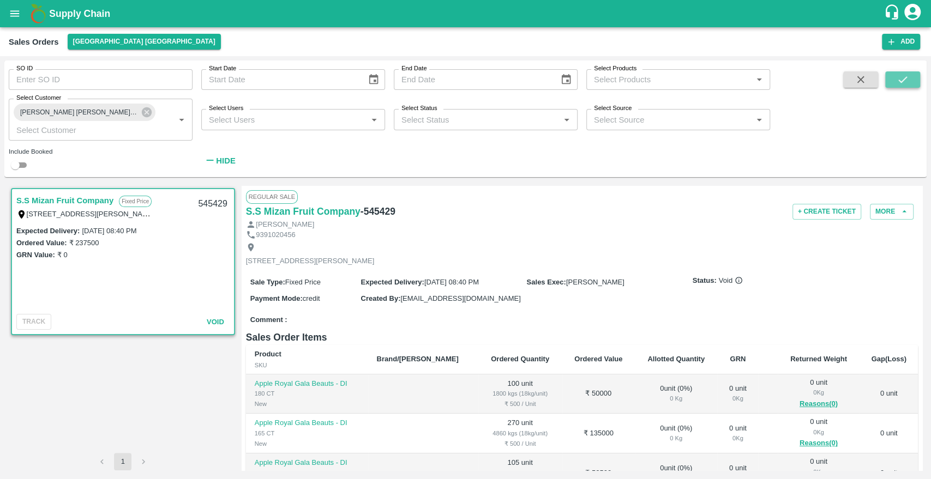 The height and width of the screenshot is (479, 931). Describe the element at coordinates (35, 255) in the screenshot. I see `label: GRN Value:` at that location.